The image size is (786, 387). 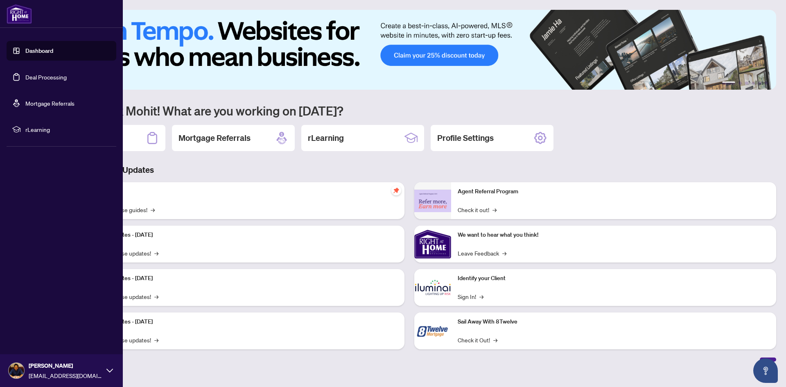 What do you see at coordinates (614, 278) in the screenshot?
I see `p: Identify your Client` at bounding box center [614, 278].